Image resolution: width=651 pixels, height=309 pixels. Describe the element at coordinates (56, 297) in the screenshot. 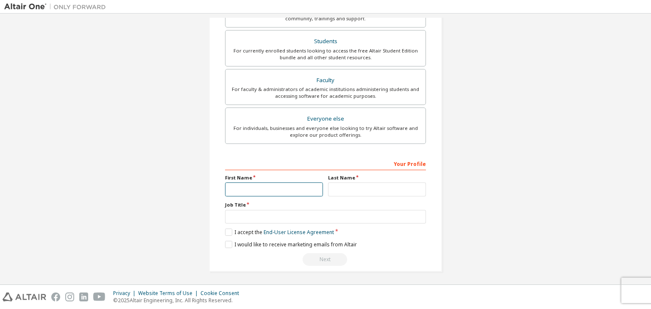

I see `img: facebook.svg` at that location.